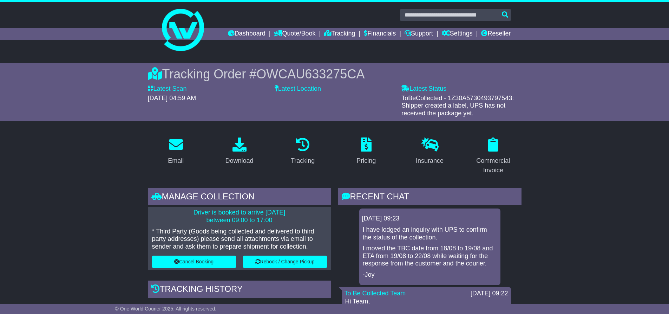 This screenshot has width=669, height=314. Describe the element at coordinates (493, 165) in the screenshot. I see `div: Commercial Invoice` at that location.